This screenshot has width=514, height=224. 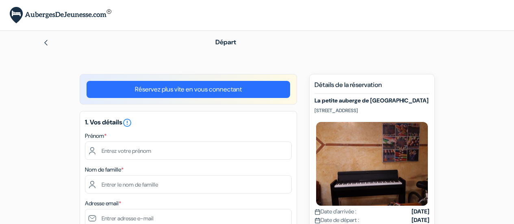 I want to click on img: AubergesDeJeunesse.com, so click(x=61, y=15).